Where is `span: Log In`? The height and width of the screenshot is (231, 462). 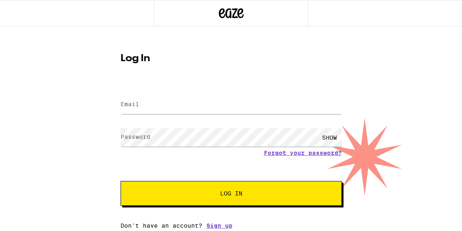 span: Log In is located at coordinates (231, 193).